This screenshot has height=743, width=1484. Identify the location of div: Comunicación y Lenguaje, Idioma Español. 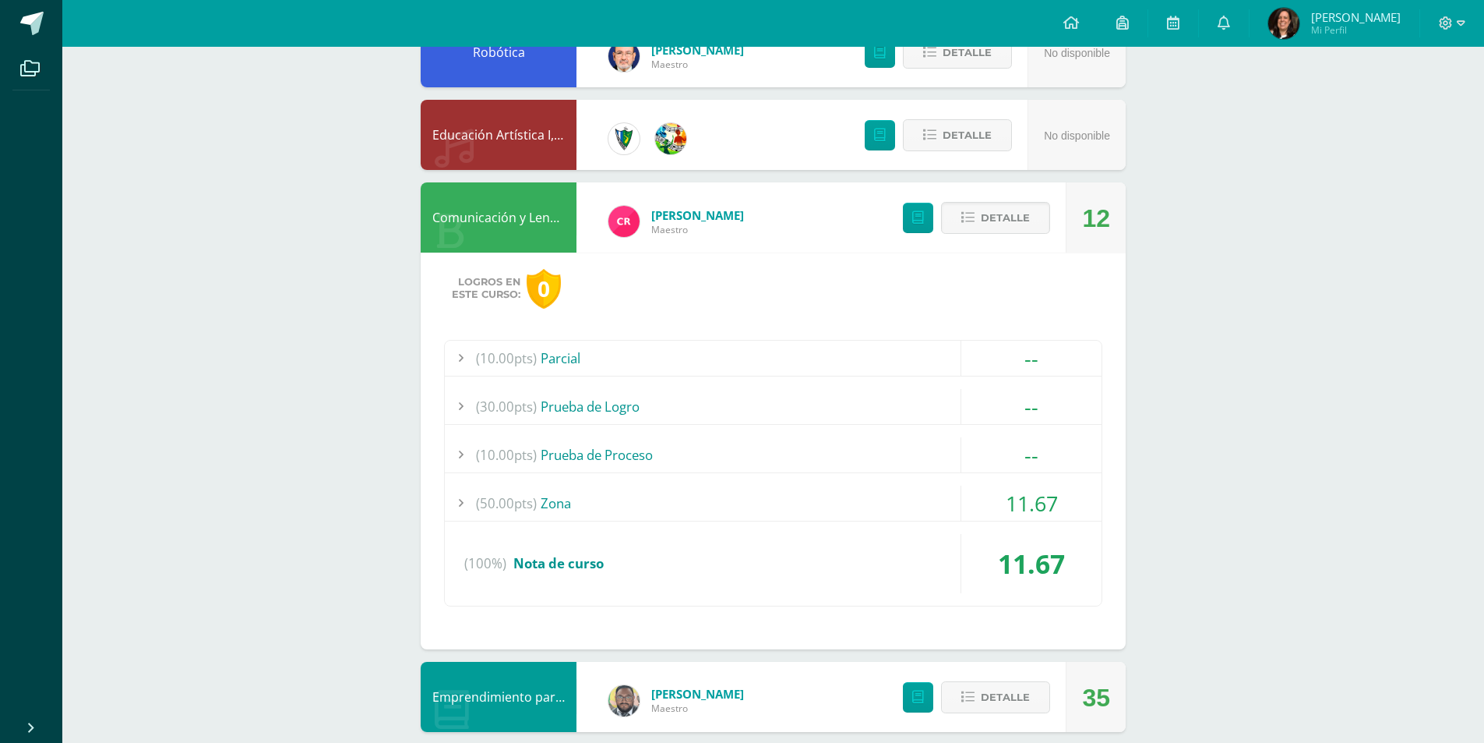
(499, 217).